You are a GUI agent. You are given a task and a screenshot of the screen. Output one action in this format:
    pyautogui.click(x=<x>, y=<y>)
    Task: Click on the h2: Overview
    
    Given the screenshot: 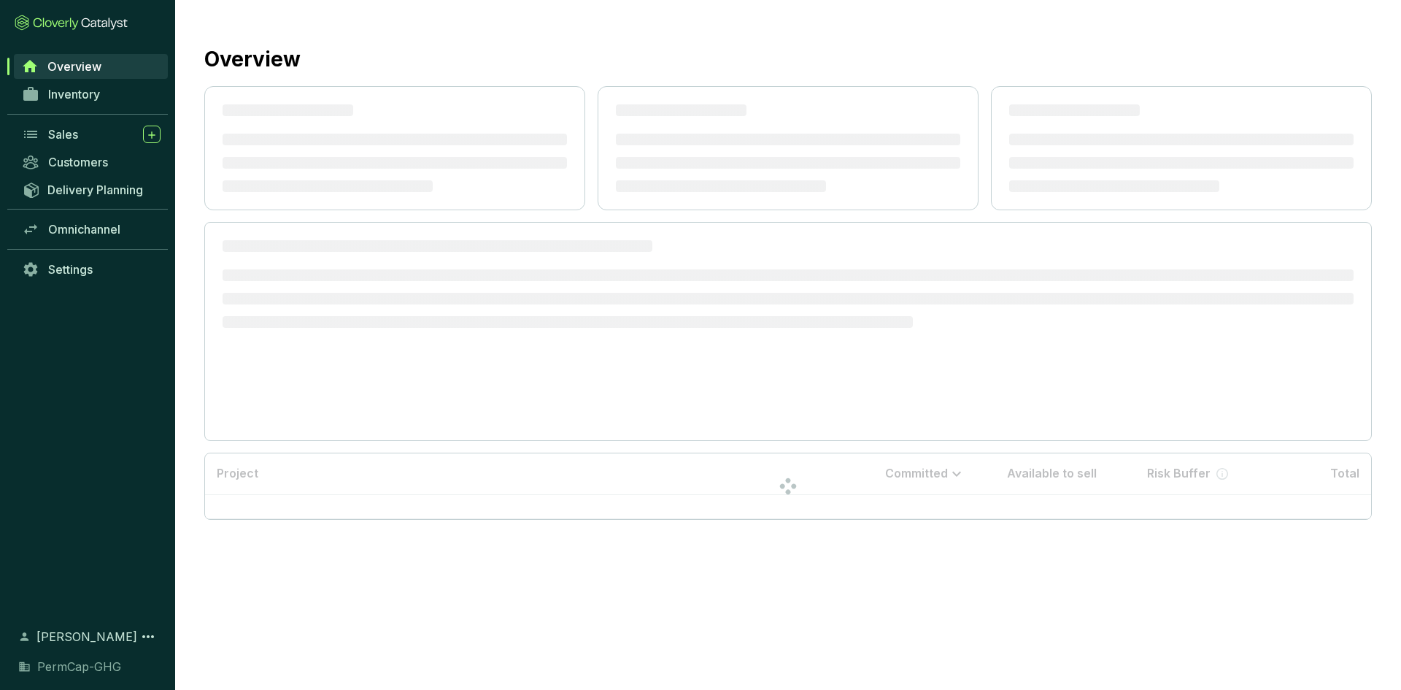 What is the action you would take?
    pyautogui.click(x=253, y=59)
    